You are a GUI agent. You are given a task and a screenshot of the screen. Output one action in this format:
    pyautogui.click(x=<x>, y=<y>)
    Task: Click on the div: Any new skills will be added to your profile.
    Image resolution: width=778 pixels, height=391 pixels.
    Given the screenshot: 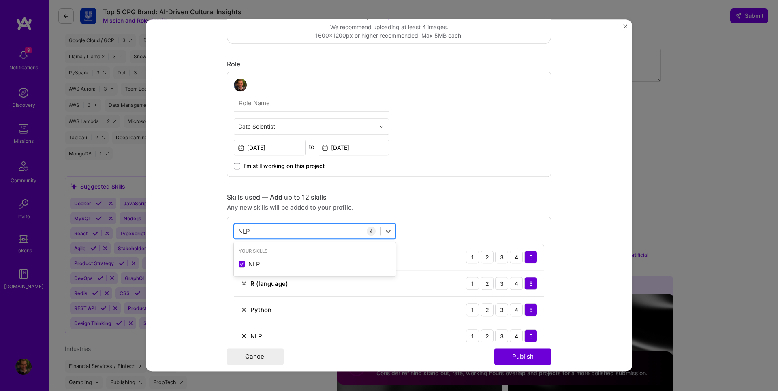 What is the action you would take?
    pyautogui.click(x=389, y=207)
    